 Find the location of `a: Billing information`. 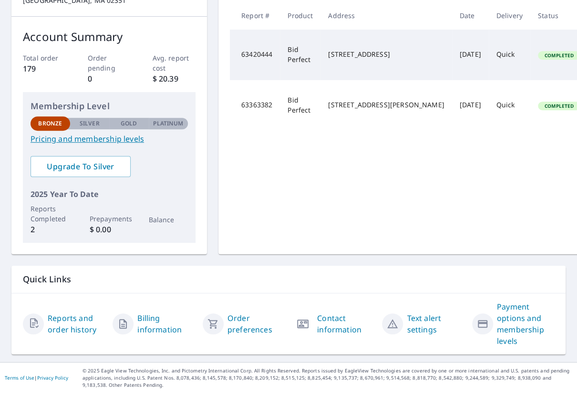

a: Billing information is located at coordinates (166, 324).